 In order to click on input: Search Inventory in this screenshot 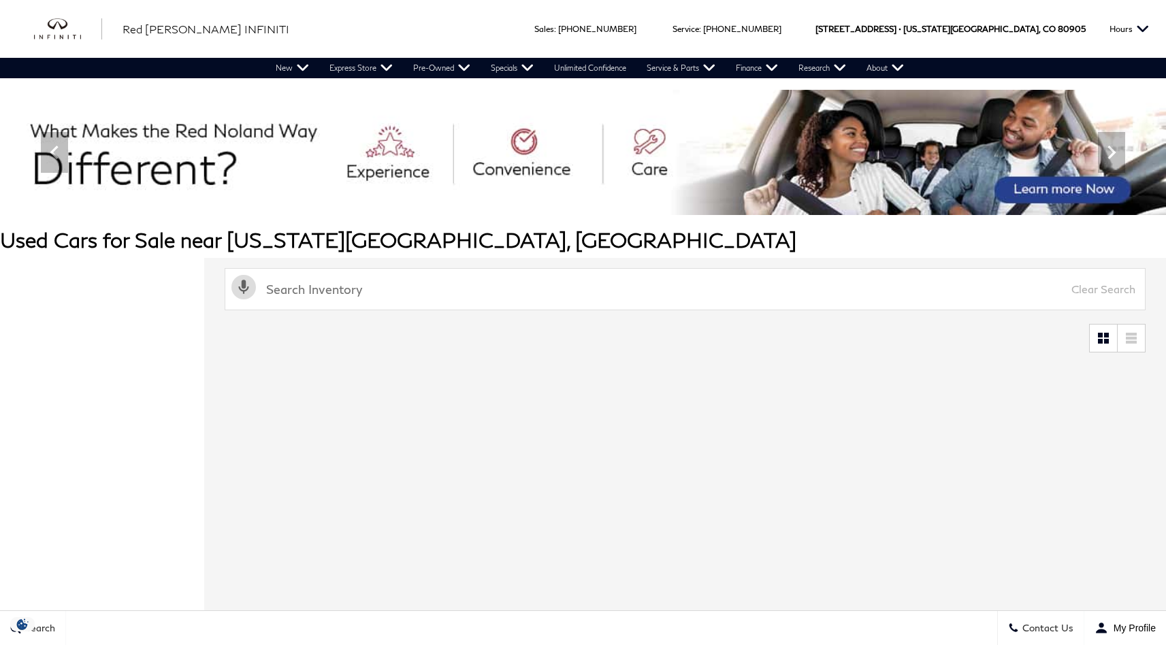, I will do `click(685, 289)`.